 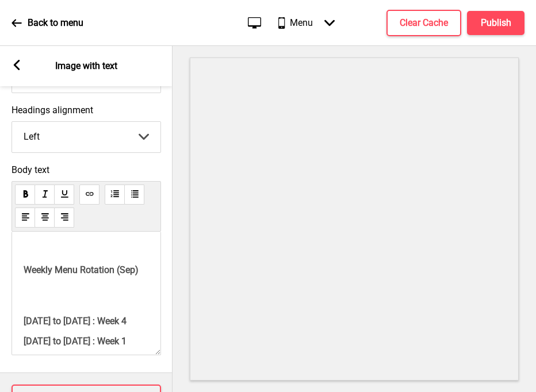 What do you see at coordinates (496, 23) in the screenshot?
I see `button: Publish` at bounding box center [496, 23].